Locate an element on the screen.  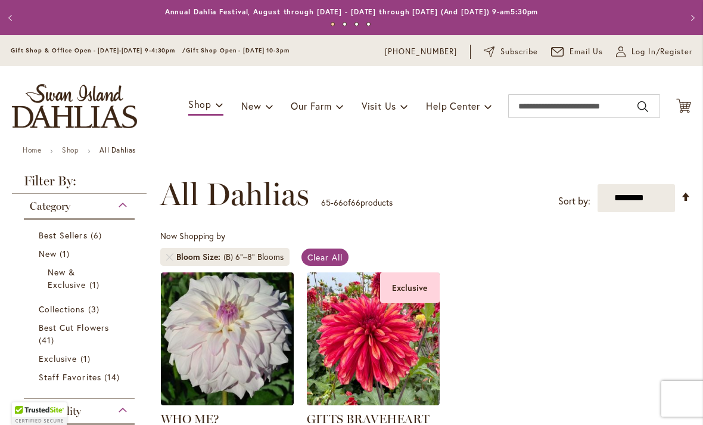
a: Home is located at coordinates (32, 149).